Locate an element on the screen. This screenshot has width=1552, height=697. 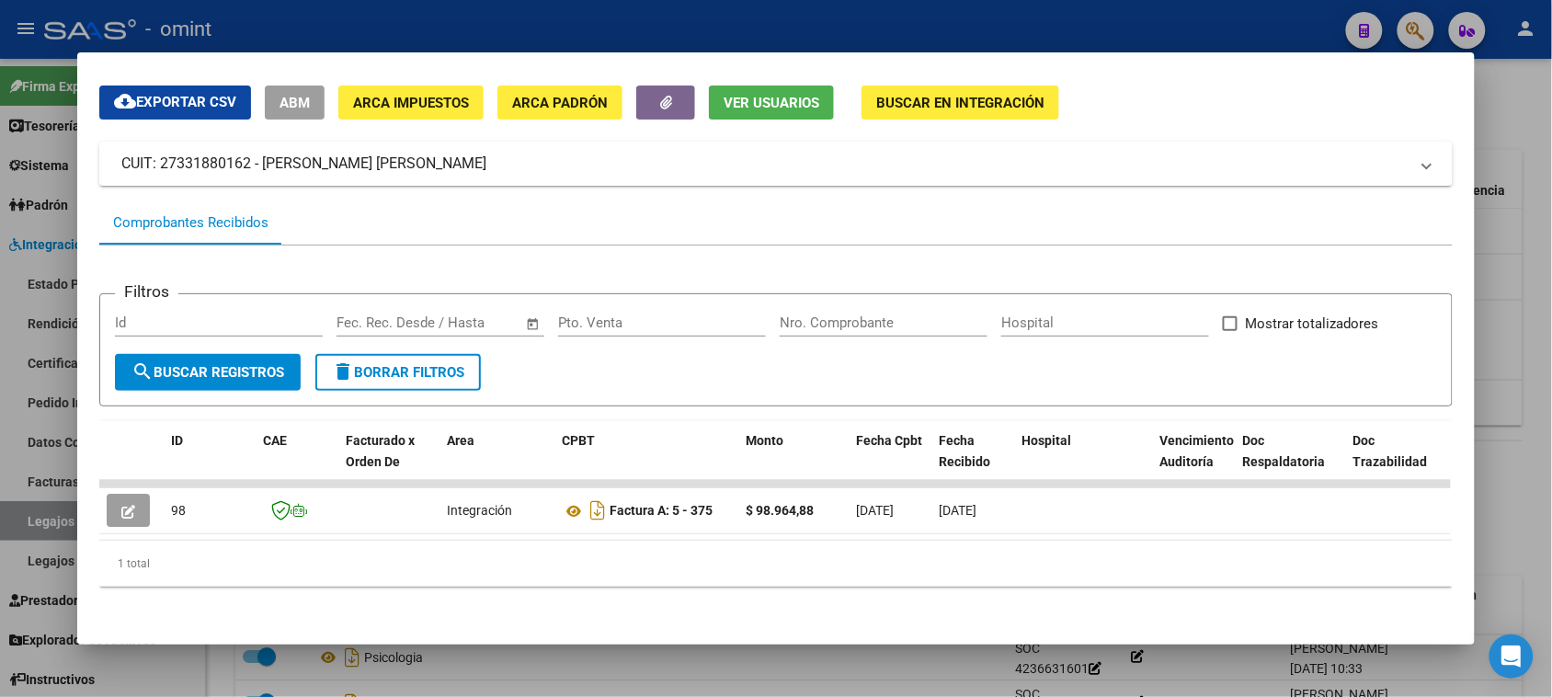
div: 1 total is located at coordinates (775, 563).